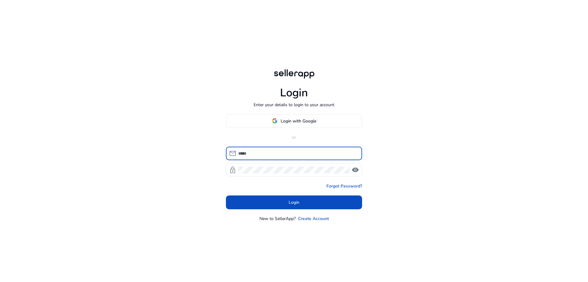  I want to click on p: Enter your details to login to your account, so click(294, 105).